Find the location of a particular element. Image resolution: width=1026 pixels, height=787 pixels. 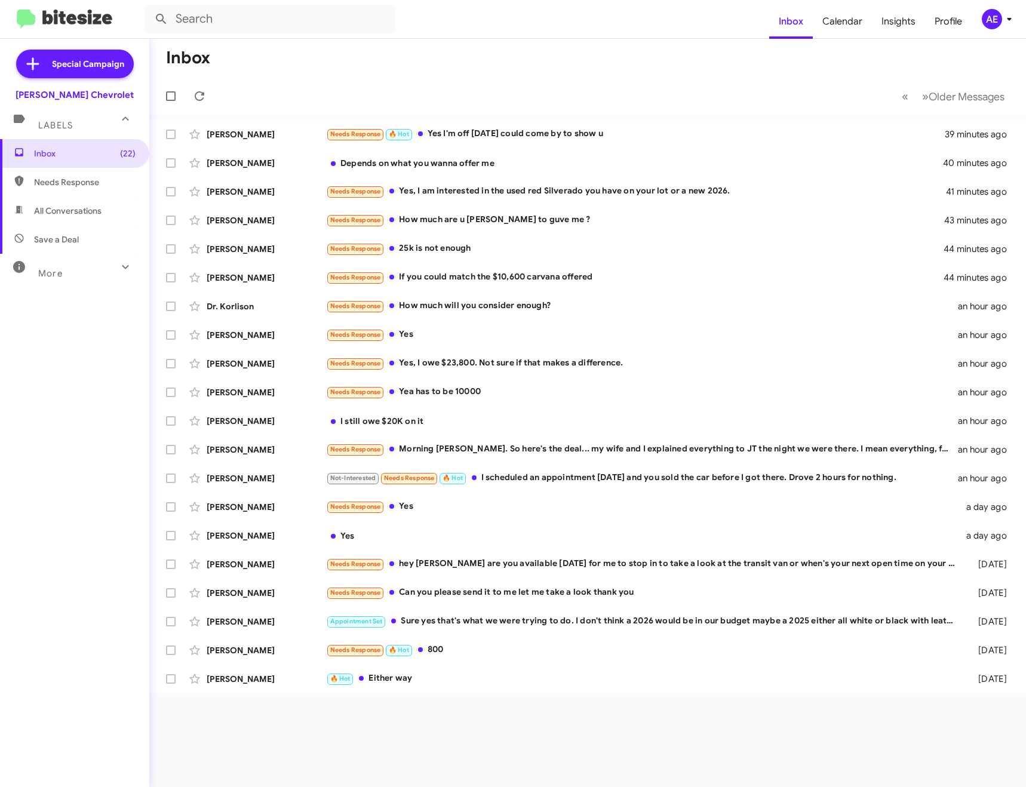

div: I still owe $20K on it is located at coordinates (642, 421).